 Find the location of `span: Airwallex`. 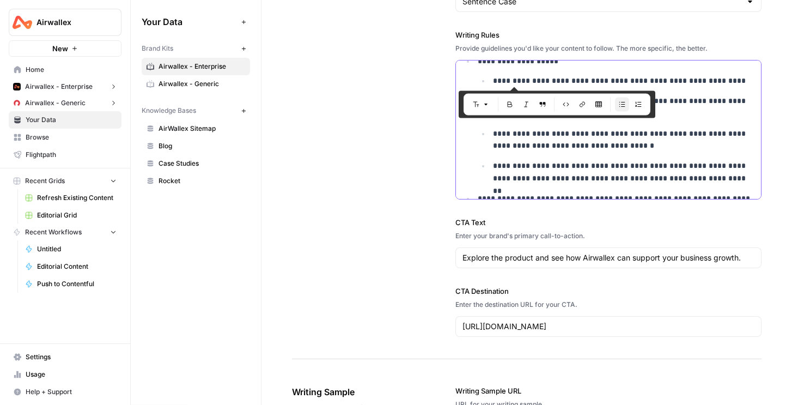

span: Airwallex is located at coordinates (69, 22).